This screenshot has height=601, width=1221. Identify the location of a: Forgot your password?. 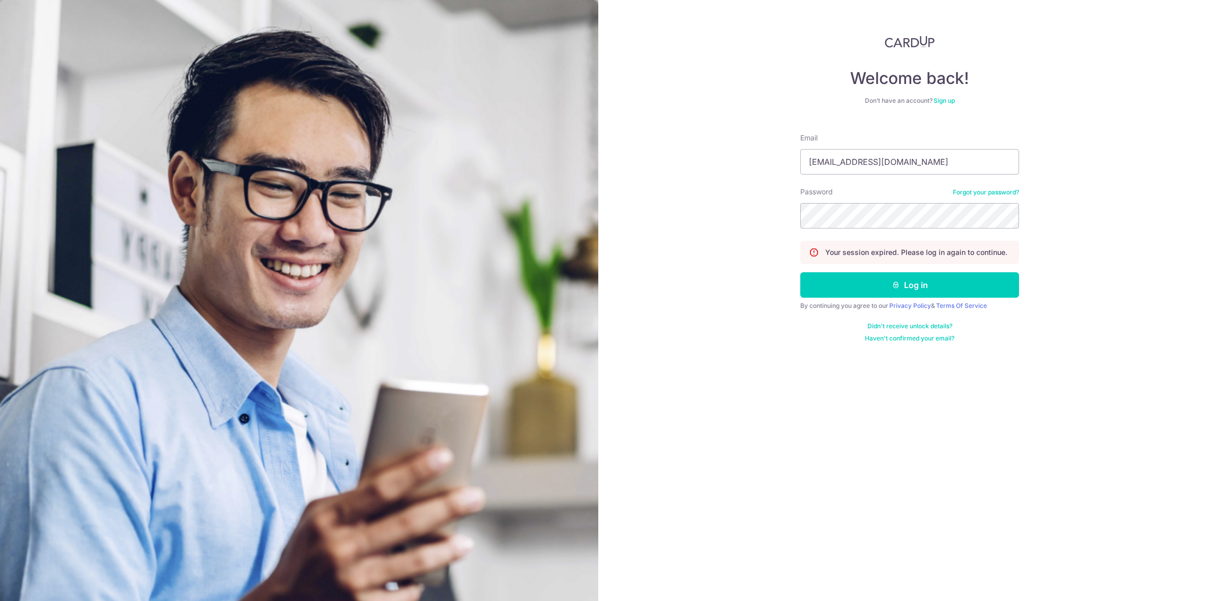
(986, 192).